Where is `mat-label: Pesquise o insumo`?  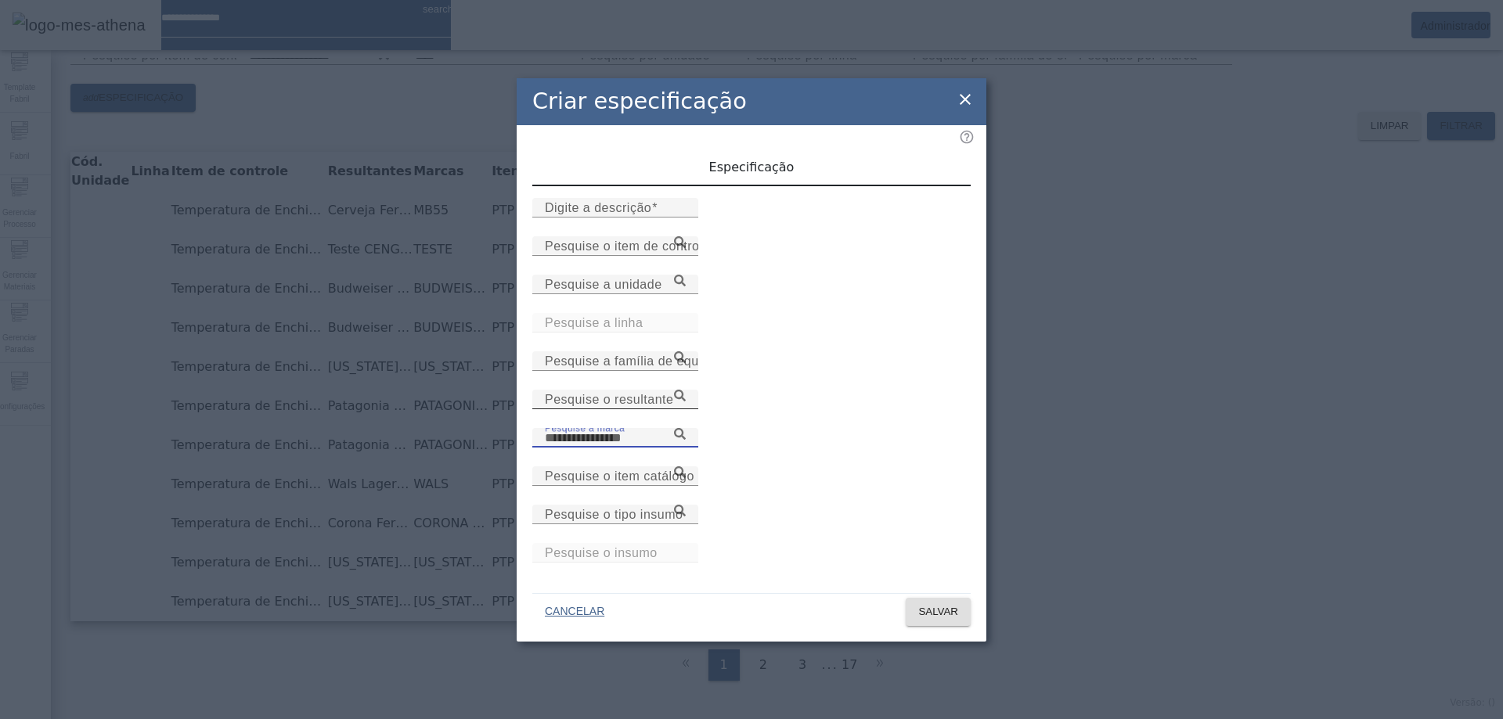
mat-label: Pesquise o insumo is located at coordinates (601, 552).